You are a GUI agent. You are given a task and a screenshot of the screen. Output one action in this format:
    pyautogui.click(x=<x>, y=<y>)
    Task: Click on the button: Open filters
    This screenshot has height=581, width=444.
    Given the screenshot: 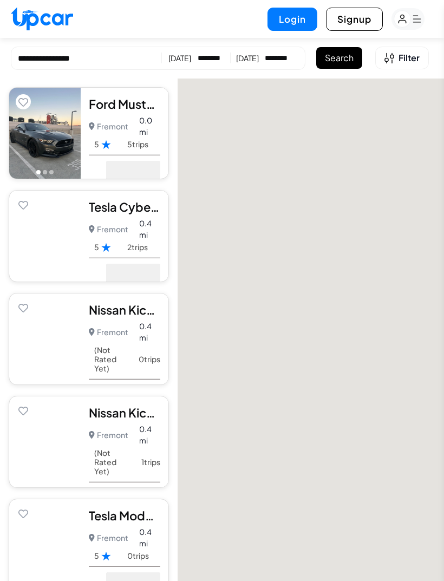 What is the action you would take?
    pyautogui.click(x=401, y=58)
    